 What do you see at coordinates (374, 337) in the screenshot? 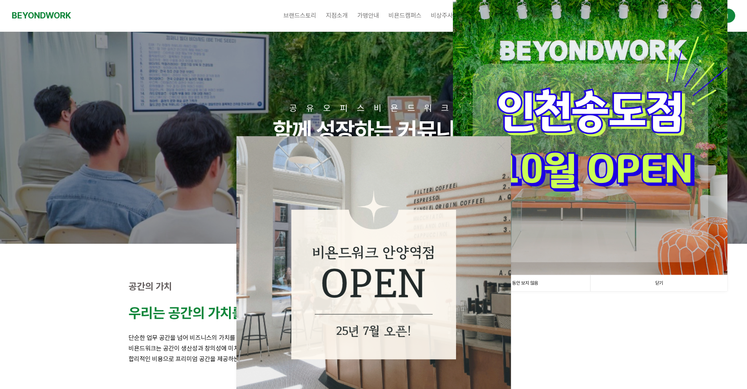
I see `p: 단순한 업무 공간을 넘어 비즈니스의 가치를 높이는 영감의 공간을 만듭니다.` at bounding box center [374, 337].